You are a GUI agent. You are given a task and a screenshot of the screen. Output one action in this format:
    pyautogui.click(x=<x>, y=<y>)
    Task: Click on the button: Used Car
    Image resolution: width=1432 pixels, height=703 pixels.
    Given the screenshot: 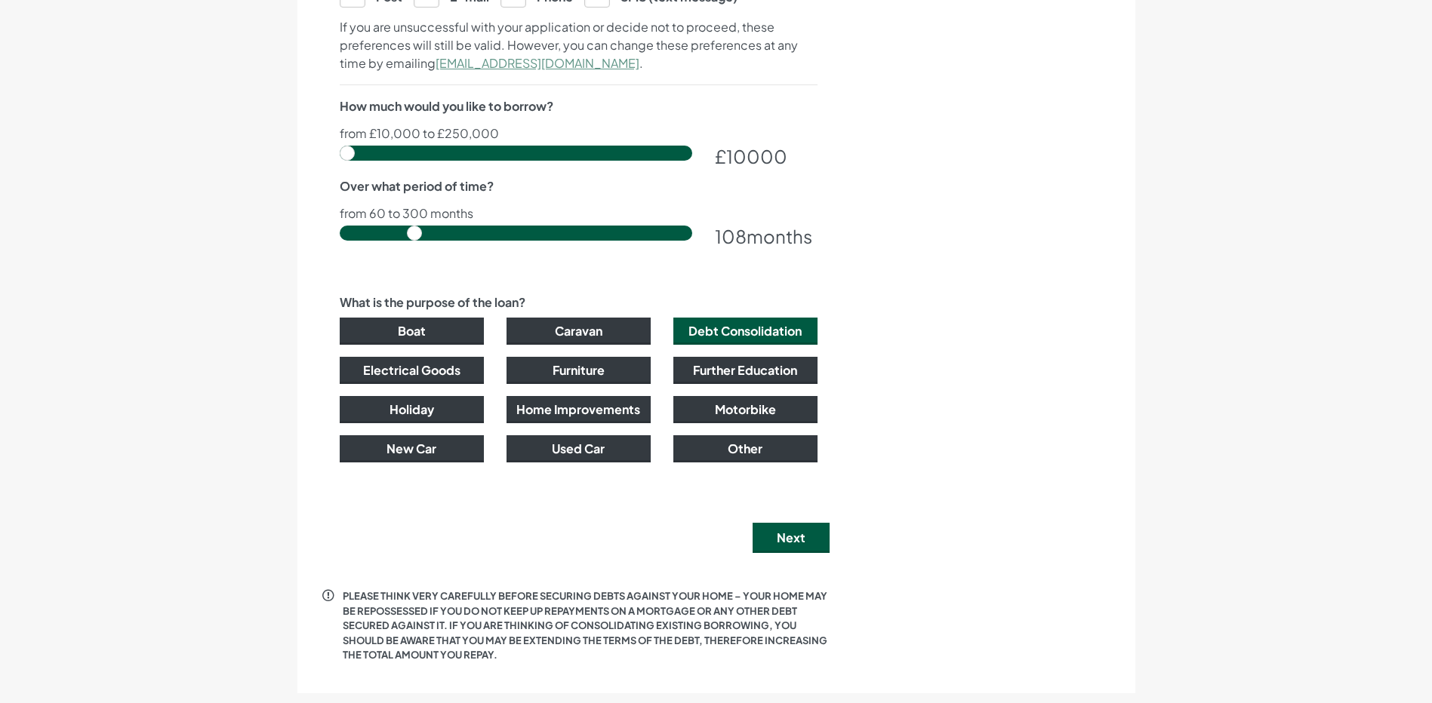 What is the action you would take?
    pyautogui.click(x=578, y=449)
    